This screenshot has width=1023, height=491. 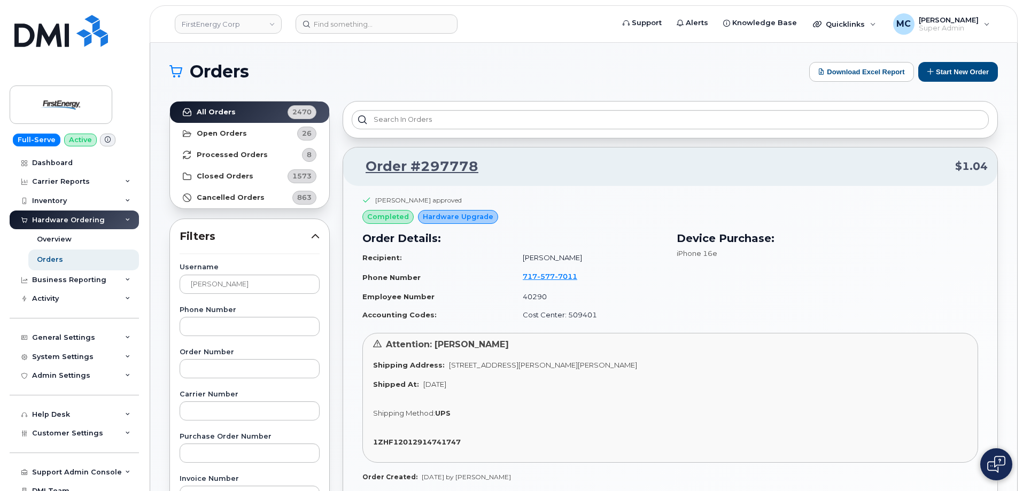 I want to click on span: 717, so click(x=550, y=276).